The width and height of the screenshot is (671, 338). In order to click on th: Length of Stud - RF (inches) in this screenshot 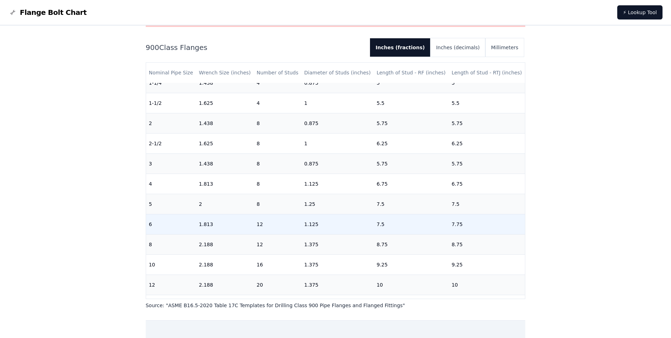, I will do `click(412, 73)`.